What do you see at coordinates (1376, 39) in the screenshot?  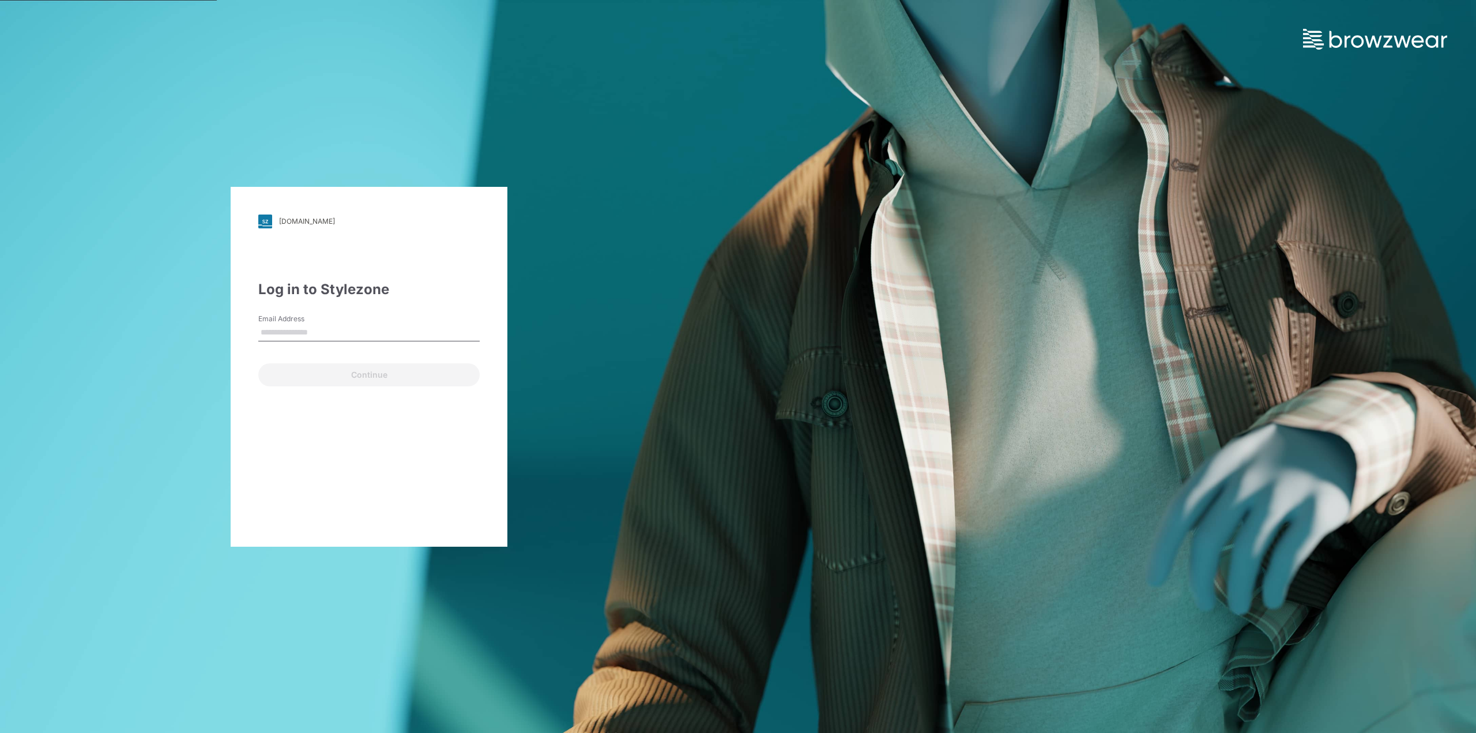 I see `img: browzwear-logo.73288ffb.svg` at bounding box center [1376, 39].